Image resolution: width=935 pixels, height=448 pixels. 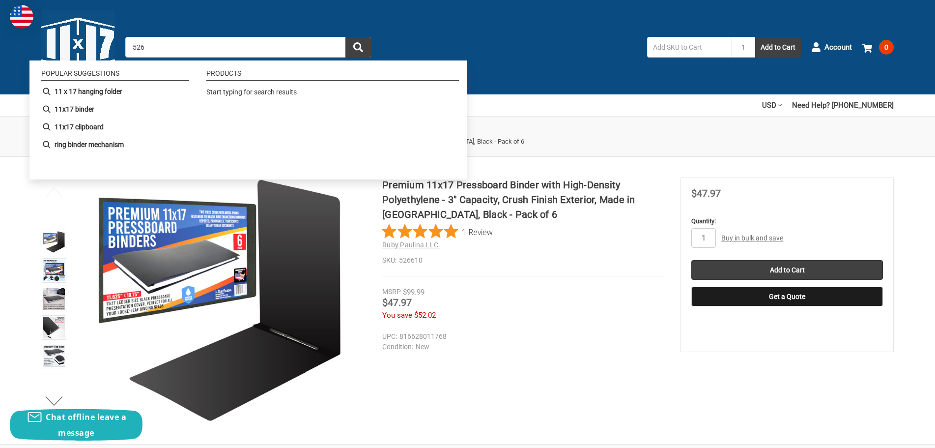 I want to click on a: Account, so click(x=832, y=47).